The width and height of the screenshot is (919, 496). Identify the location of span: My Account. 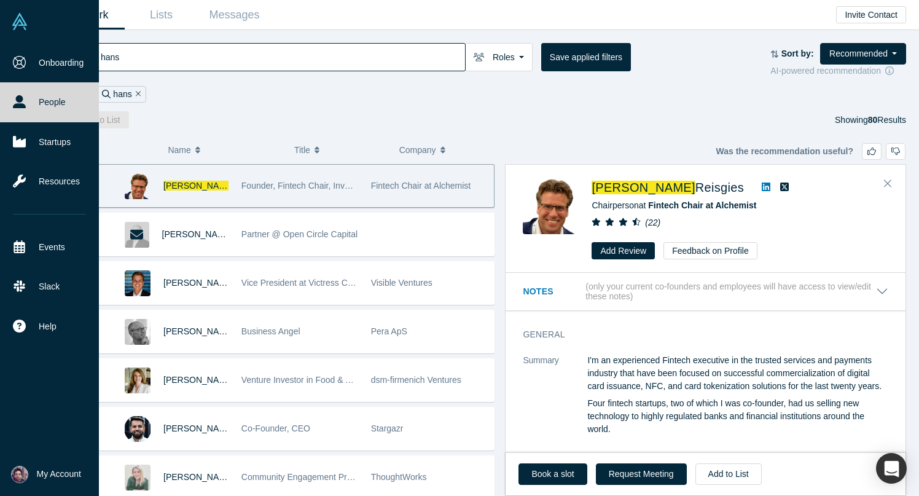
(59, 474).